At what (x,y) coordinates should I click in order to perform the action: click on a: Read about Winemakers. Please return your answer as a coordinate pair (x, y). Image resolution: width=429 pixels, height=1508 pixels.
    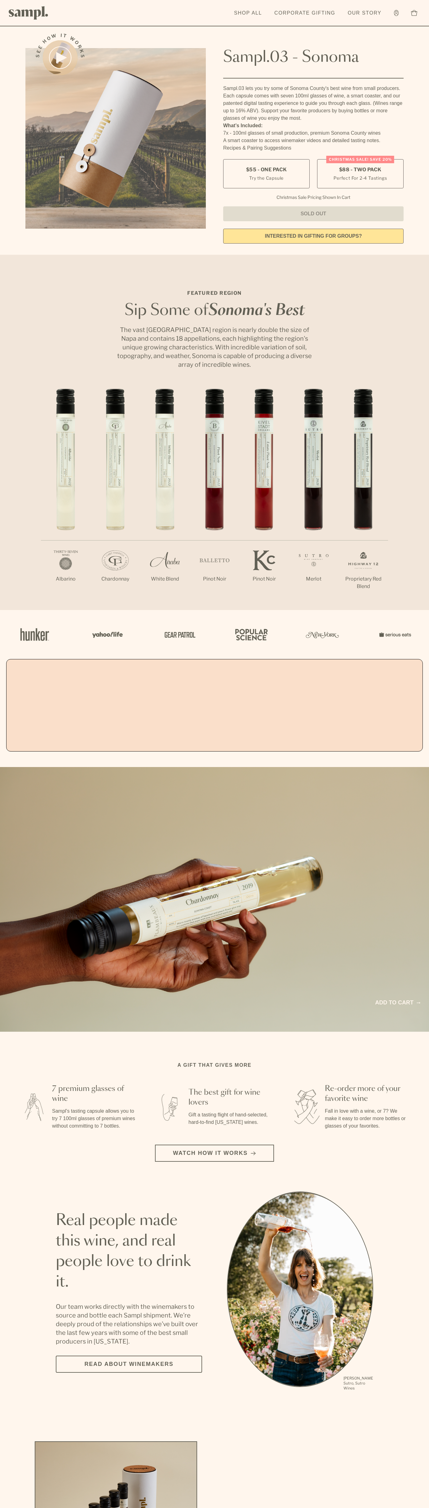
    Looking at the image, I should click on (129, 1364).